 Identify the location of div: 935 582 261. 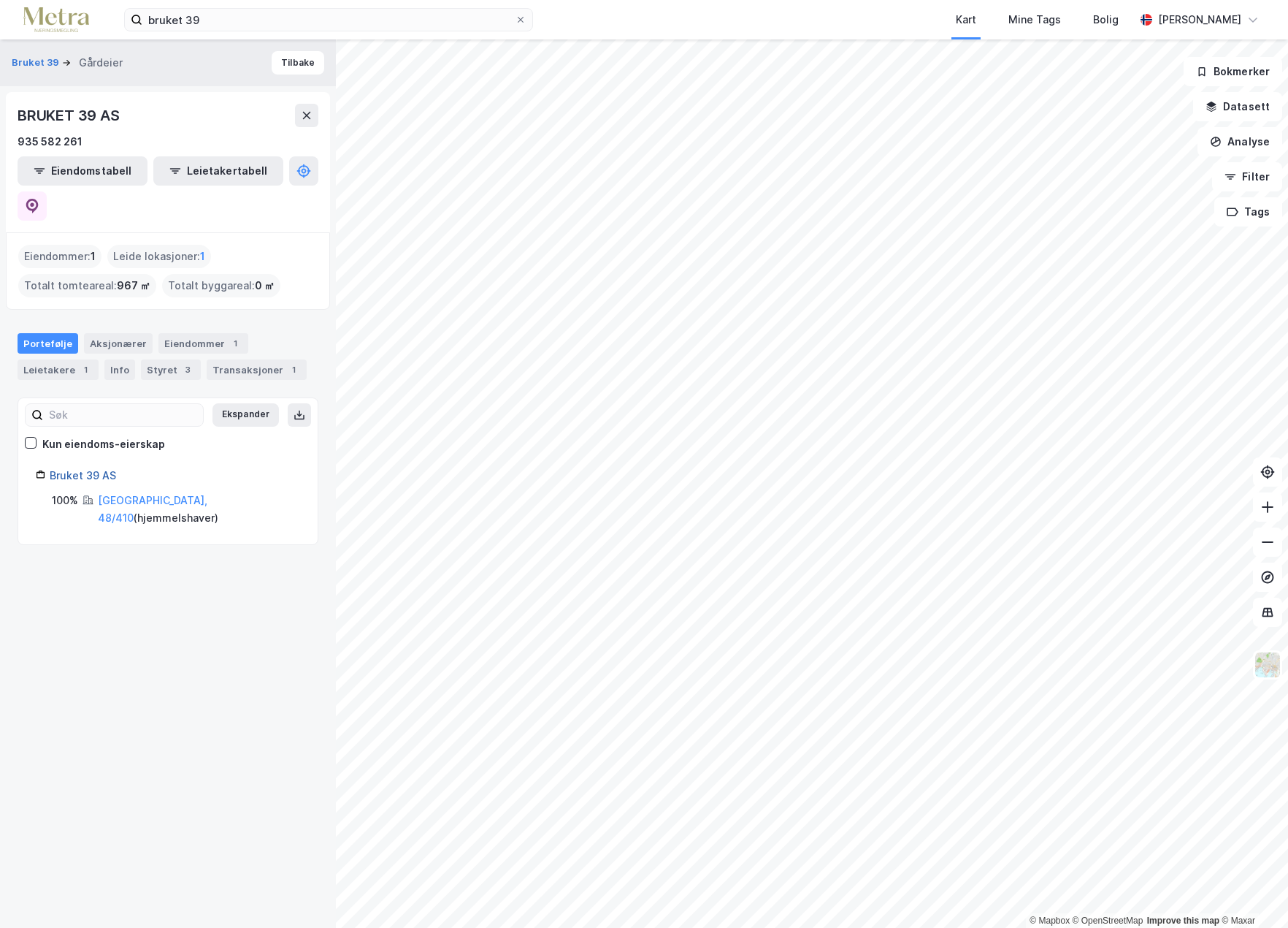
(50, 142).